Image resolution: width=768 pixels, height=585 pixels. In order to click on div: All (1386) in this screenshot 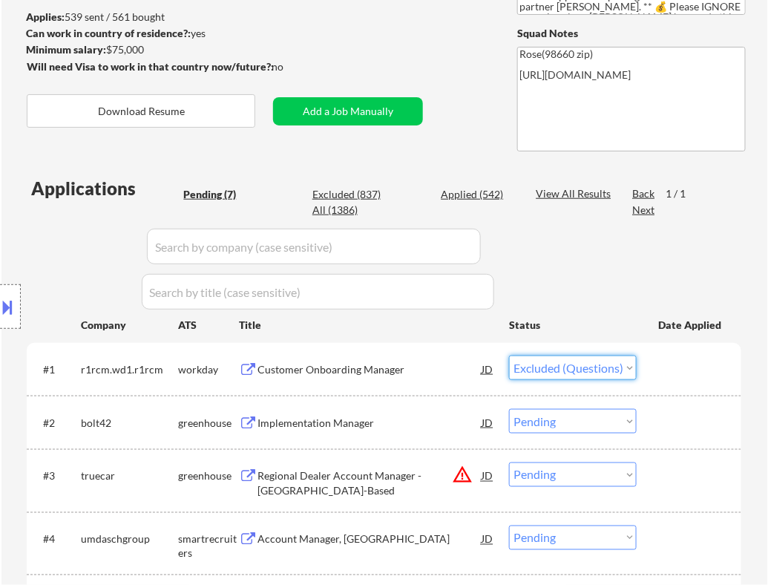, I will do `click(350, 210)`.